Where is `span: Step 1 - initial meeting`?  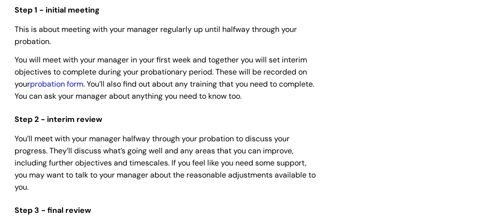
span: Step 1 - initial meeting is located at coordinates (57, 10).